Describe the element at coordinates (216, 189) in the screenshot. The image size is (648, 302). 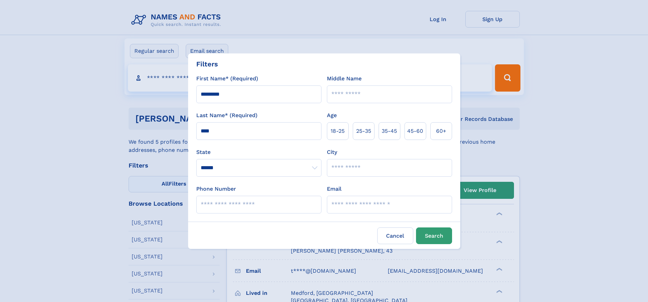
I see `label: Phone Number` at that location.